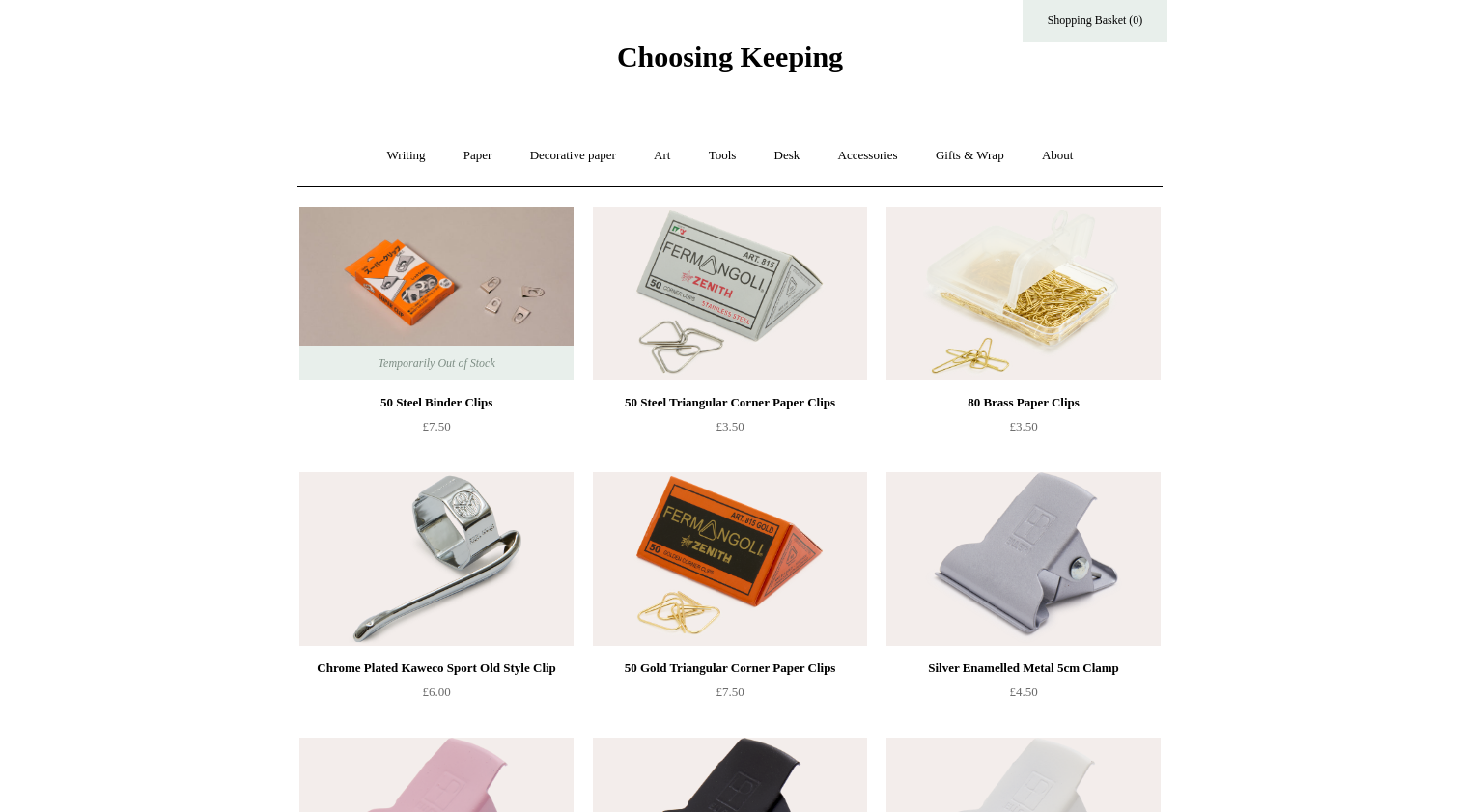  I want to click on a: 80 Brass Paper Clips 80 Brass Paper Clips, so click(1023, 294).